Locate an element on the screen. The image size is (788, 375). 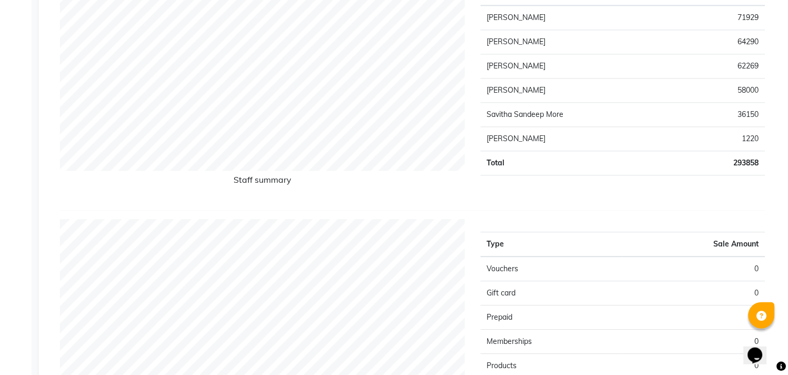
td: 58000 is located at coordinates (710, 91).